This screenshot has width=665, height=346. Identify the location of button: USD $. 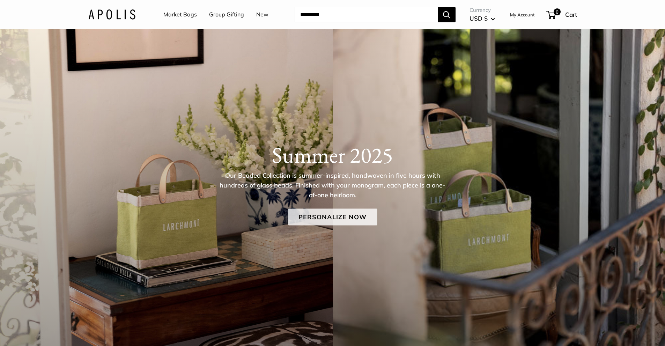
(482, 18).